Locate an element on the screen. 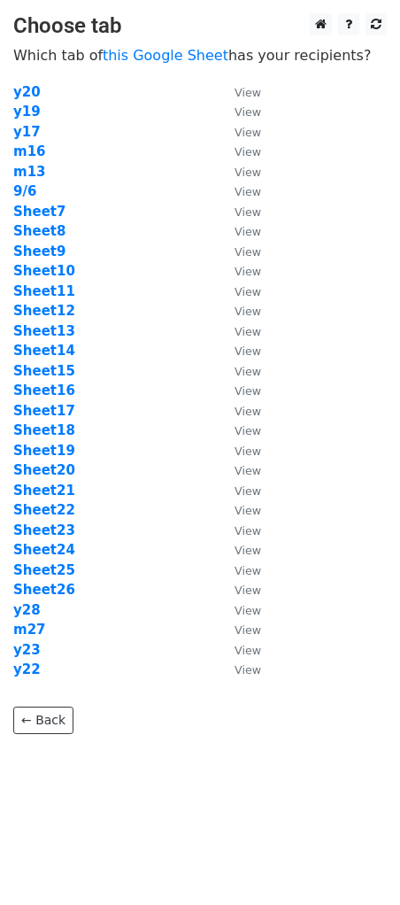  strong: Sheet22 is located at coordinates (44, 510).